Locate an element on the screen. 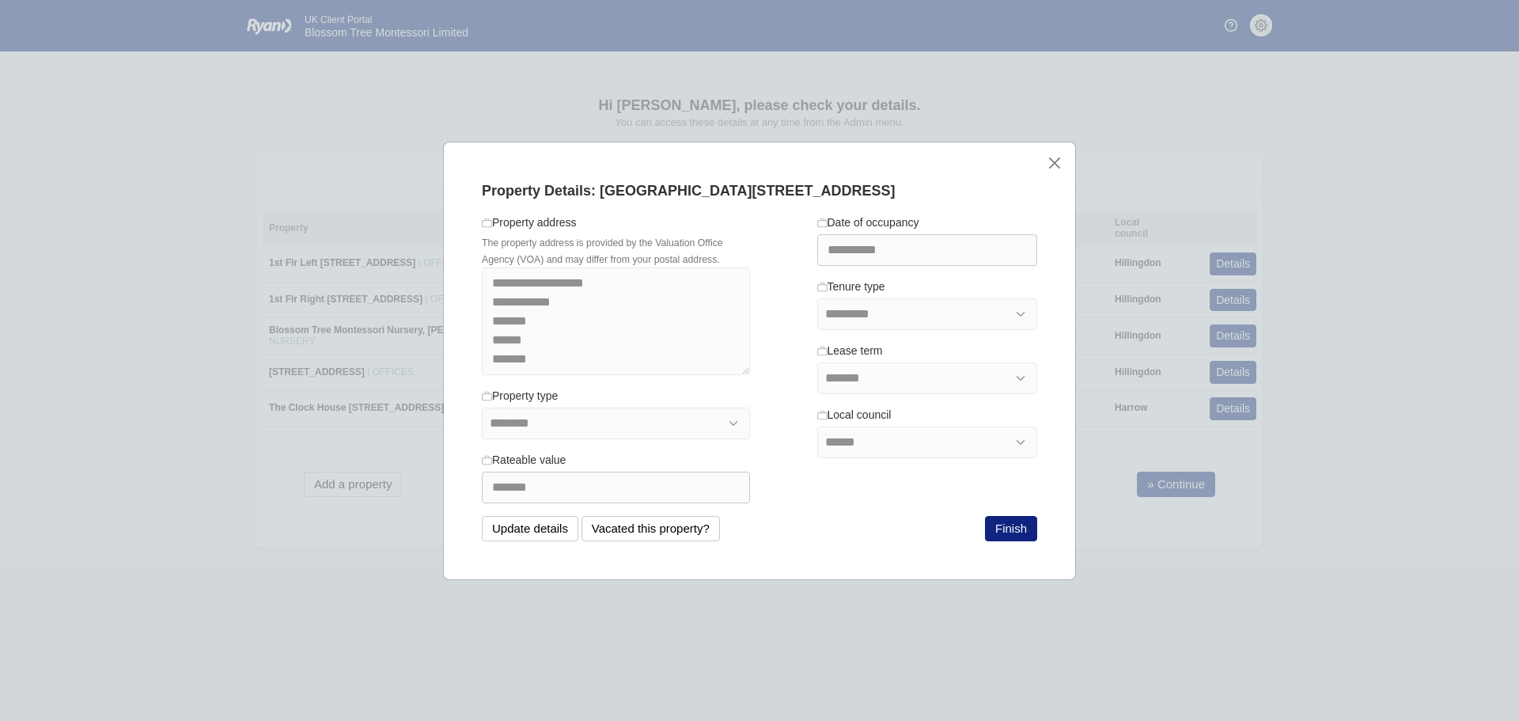 Image resolution: width=1519 pixels, height=721 pixels. label: Lease term is located at coordinates (850, 351).